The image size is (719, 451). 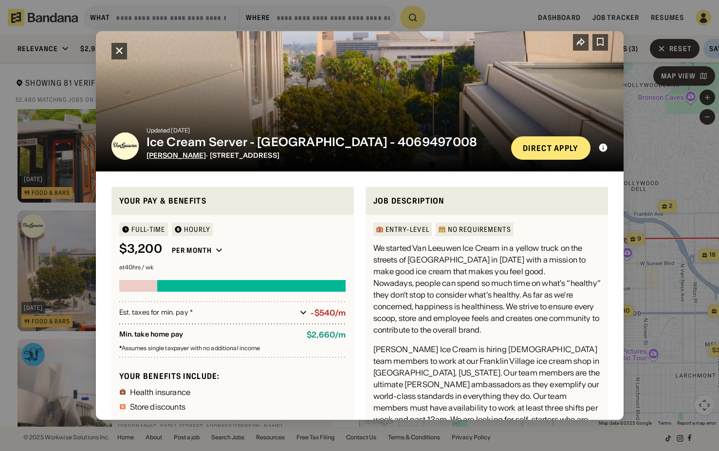 I want to click on div: Assumes single taxpayer with no additional income, so click(x=233, y=348).